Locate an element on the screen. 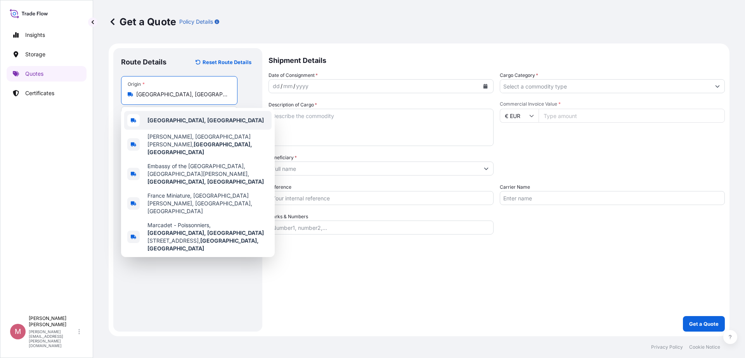  p: Cookie Notice is located at coordinates (705, 347).